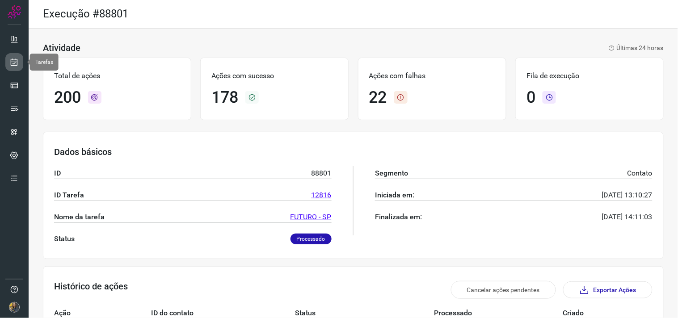 This screenshot has width=678, height=318. Describe the element at coordinates (44, 62) in the screenshot. I see `span: Tarefas` at that location.